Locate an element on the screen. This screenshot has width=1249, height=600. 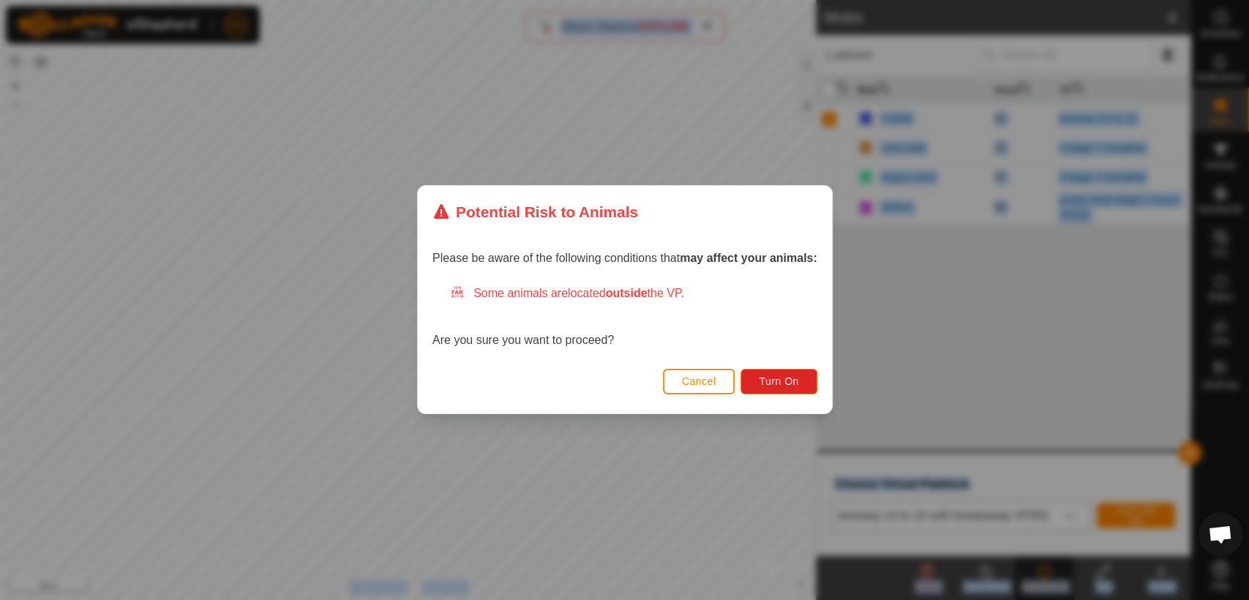
button: Cancel is located at coordinates (698, 381).